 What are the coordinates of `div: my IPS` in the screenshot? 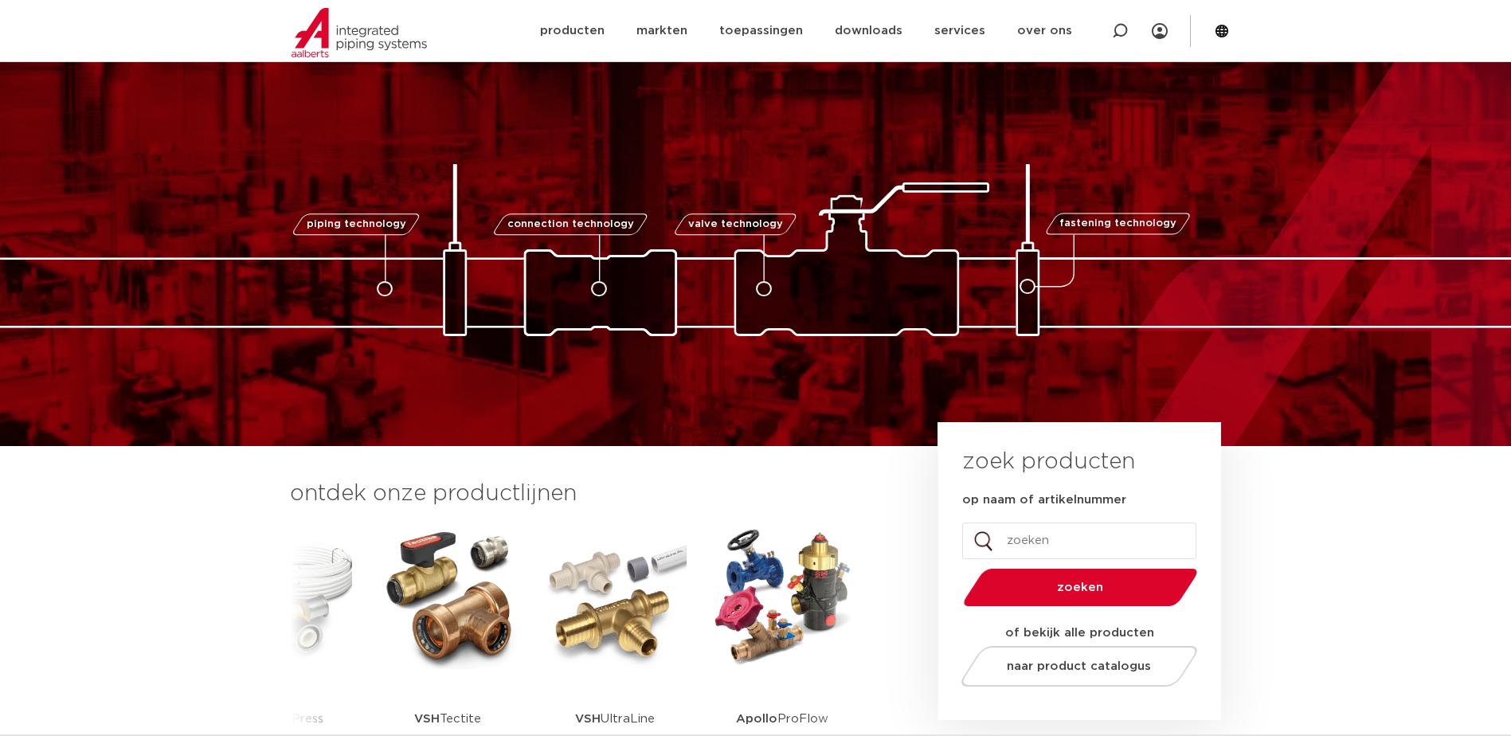 It's located at (1160, 31).